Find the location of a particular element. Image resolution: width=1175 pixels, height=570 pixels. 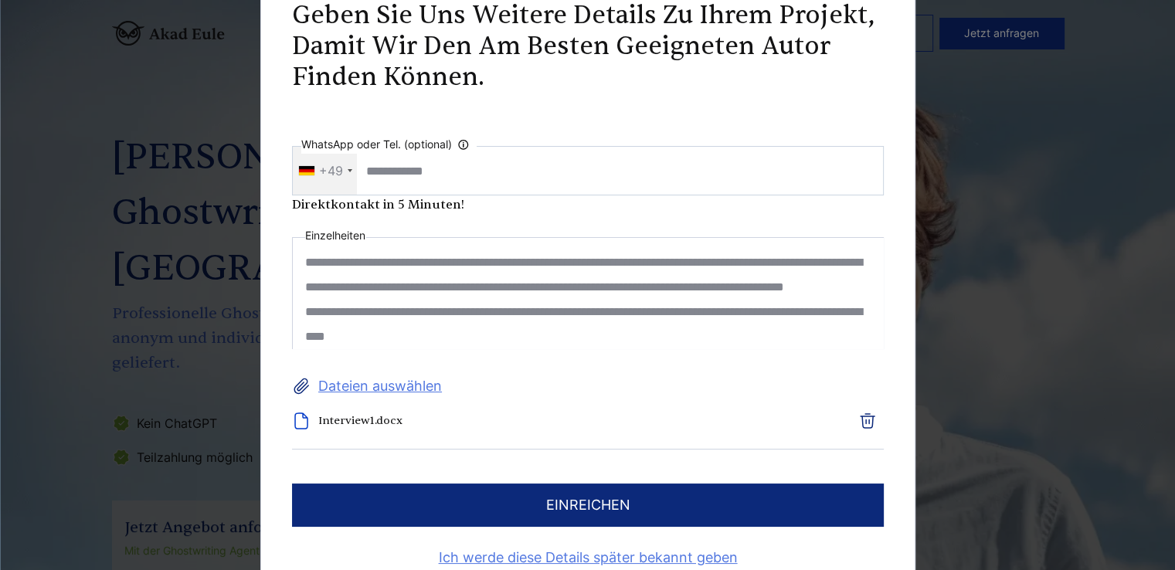

label: Dateien auswählen is located at coordinates (588, 386).